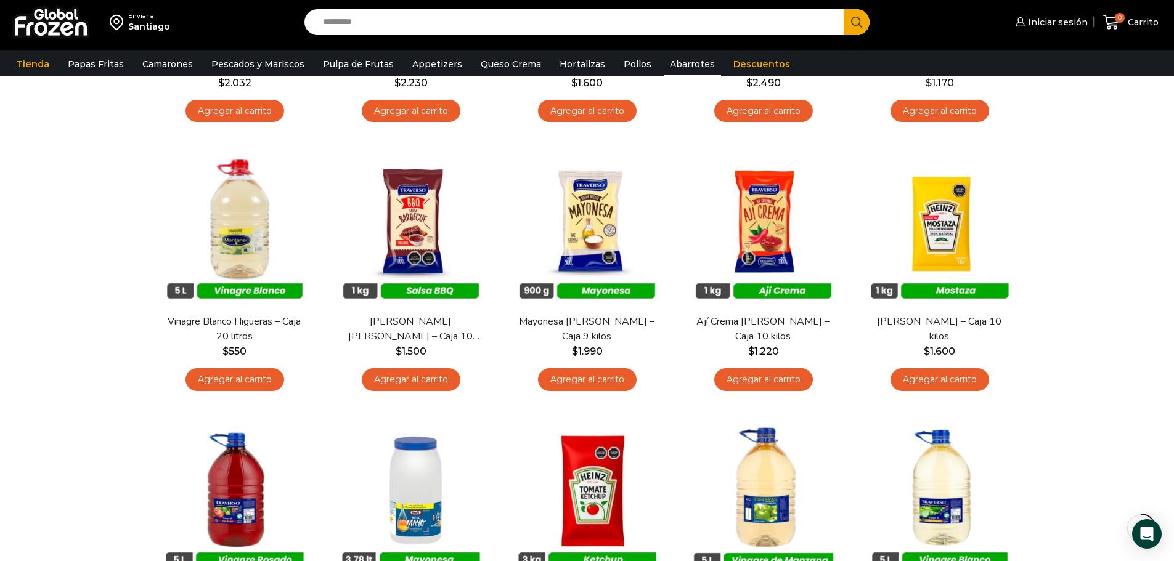 The width and height of the screenshot is (1174, 561). What do you see at coordinates (235, 83) in the screenshot?
I see `bdi: 2.032` at bounding box center [235, 83].